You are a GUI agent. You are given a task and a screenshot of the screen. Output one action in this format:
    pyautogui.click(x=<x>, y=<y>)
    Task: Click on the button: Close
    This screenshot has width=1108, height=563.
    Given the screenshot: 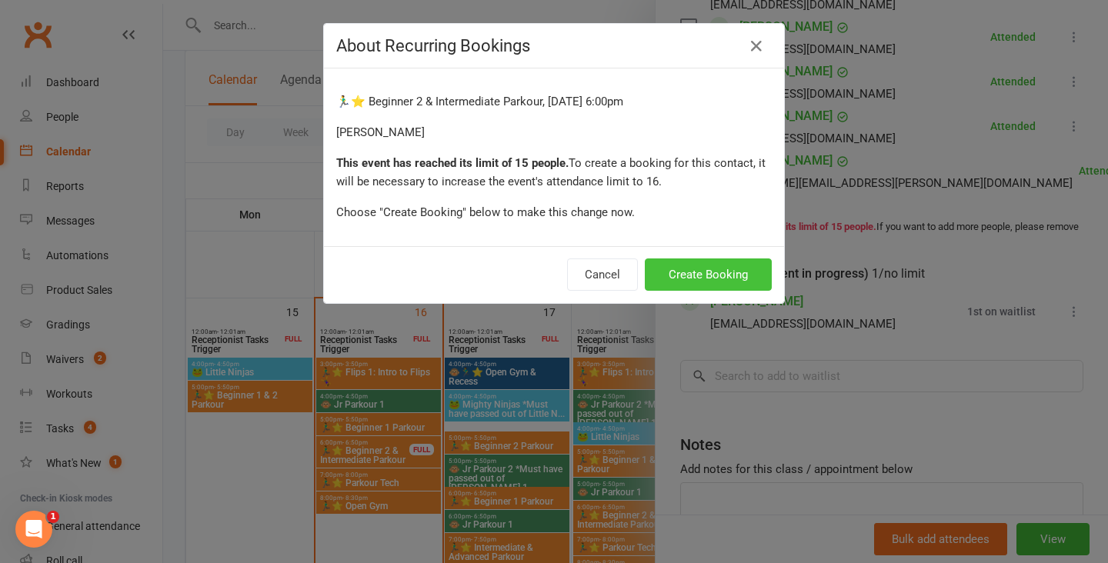 What is the action you would take?
    pyautogui.click(x=756, y=46)
    